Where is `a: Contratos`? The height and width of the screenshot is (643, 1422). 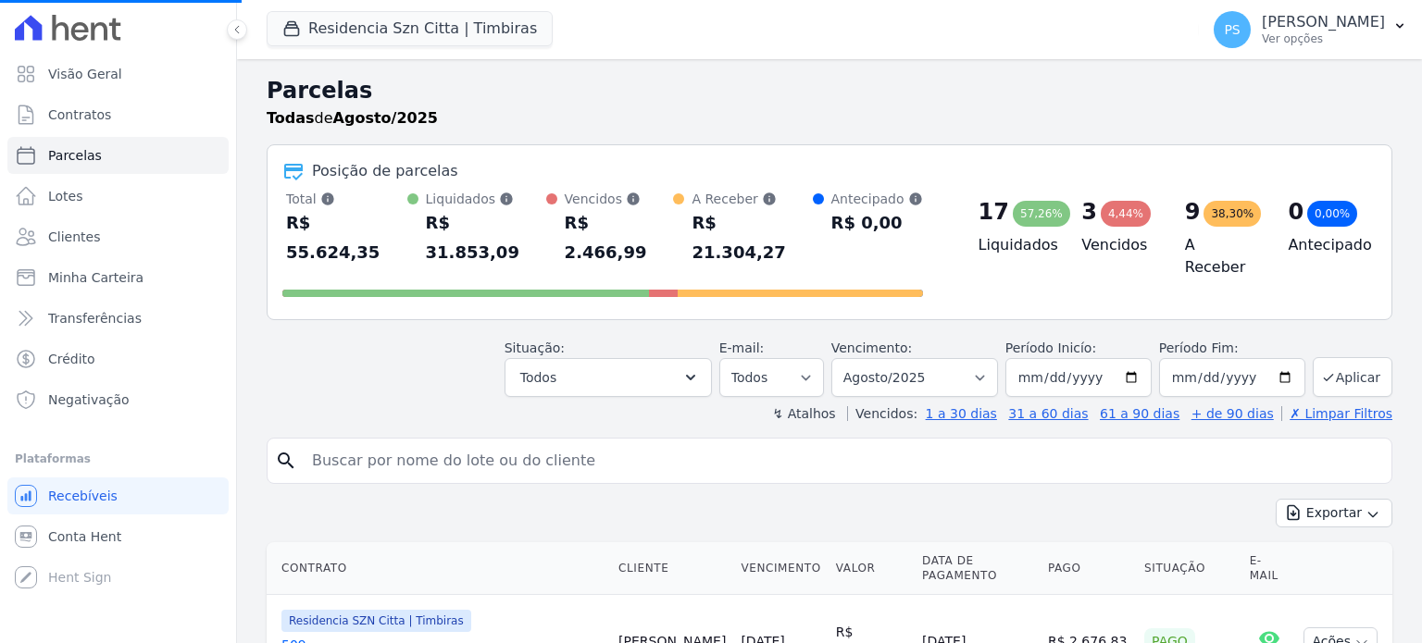
a: Contratos is located at coordinates (118, 115).